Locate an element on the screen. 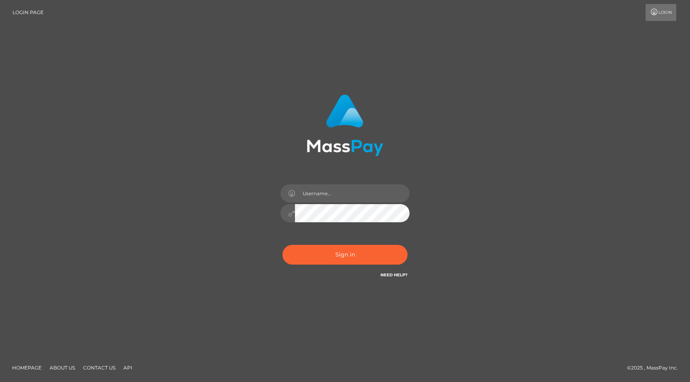 This screenshot has height=382, width=690. a: Login is located at coordinates (661, 13).